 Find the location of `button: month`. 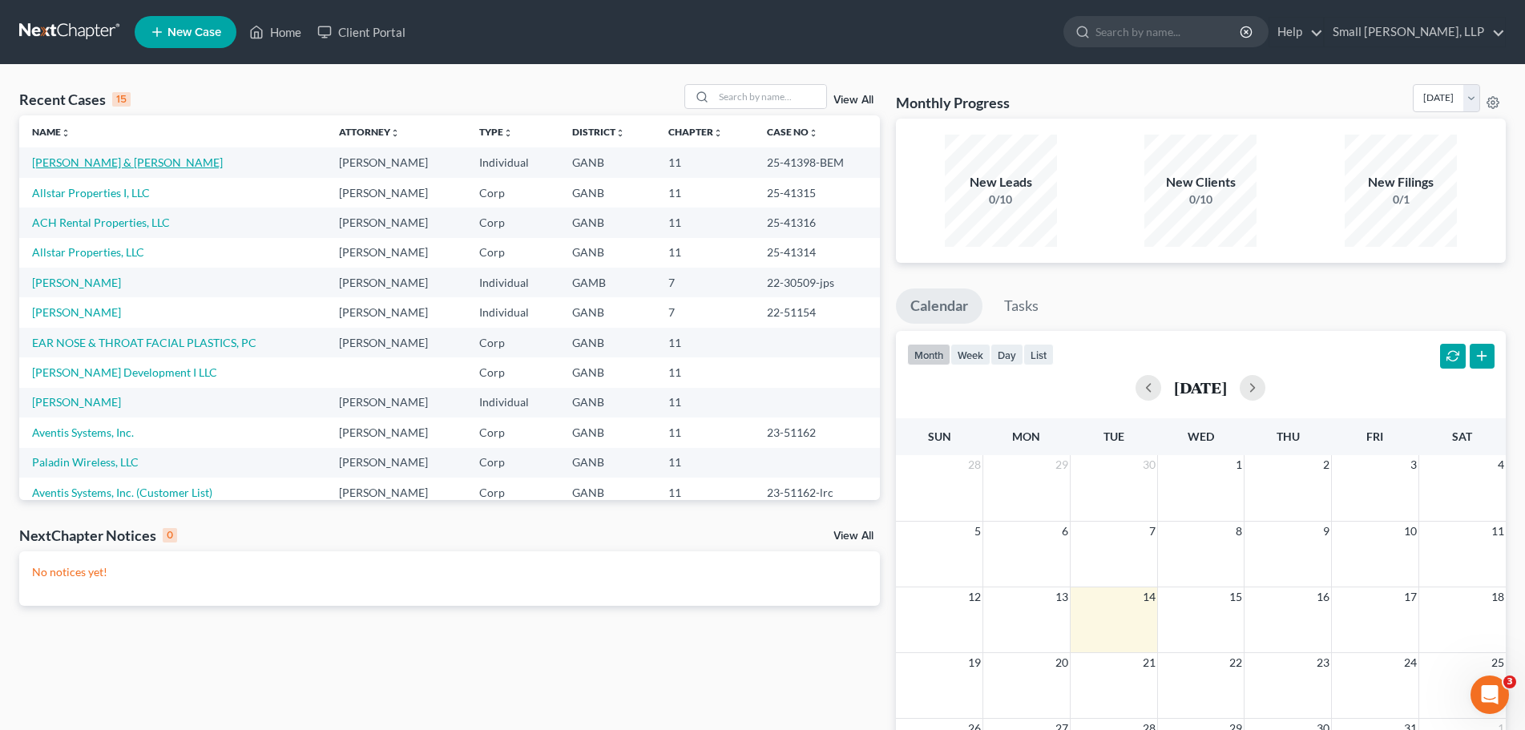

button: month is located at coordinates (929, 354).